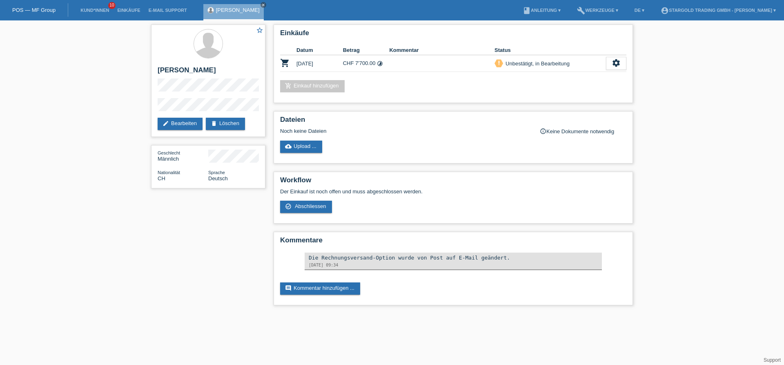  Describe the element at coordinates (95, 10) in the screenshot. I see `a: Kund*innen` at that location.